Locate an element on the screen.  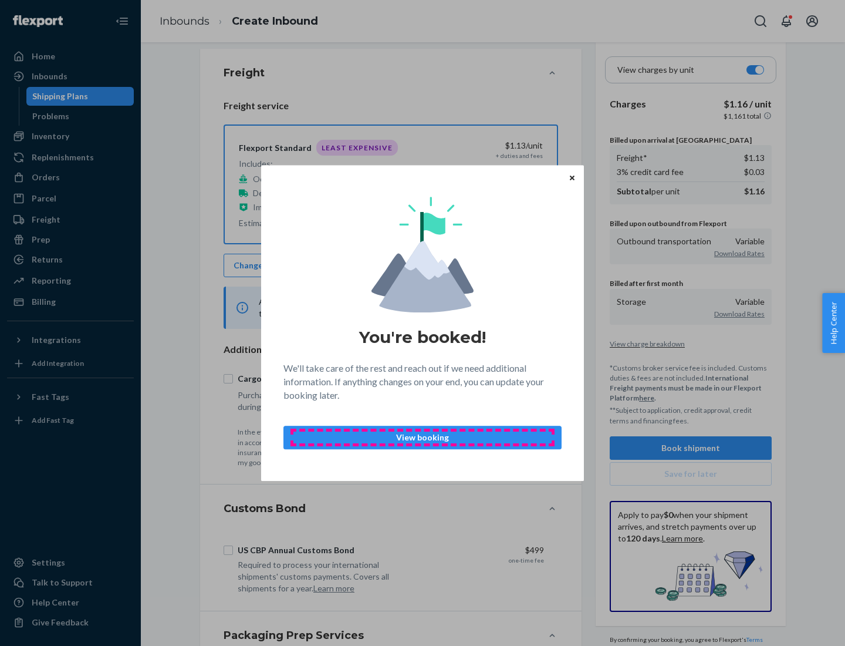
button: Close is located at coordinates (572, 177).